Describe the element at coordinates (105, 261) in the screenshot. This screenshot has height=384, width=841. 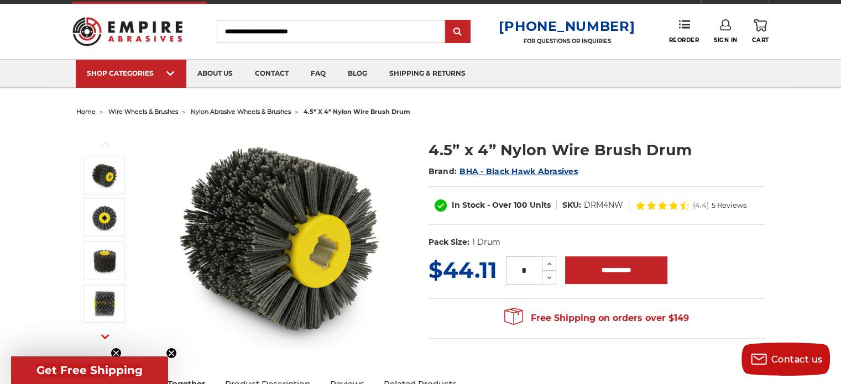
I see `img: round nylon brushes industrial` at that location.